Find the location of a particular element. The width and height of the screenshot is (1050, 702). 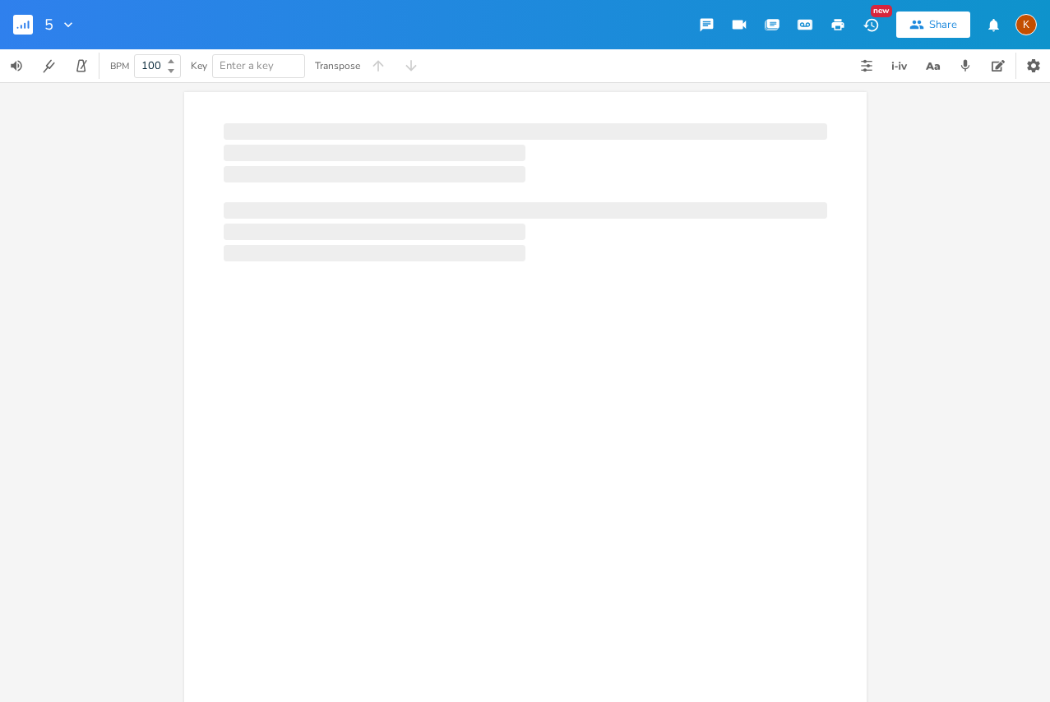

div: Key is located at coordinates (199, 66).